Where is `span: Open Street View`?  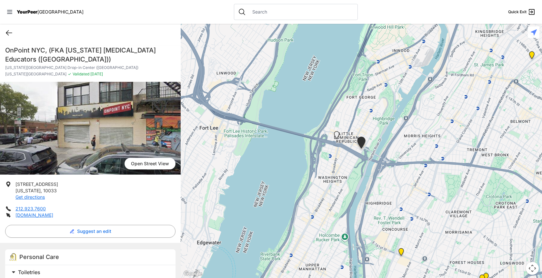 span: Open Street View is located at coordinates (150, 164).